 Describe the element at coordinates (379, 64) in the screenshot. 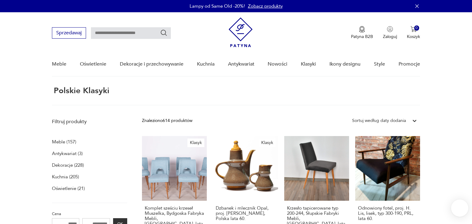

I see `a: Style` at that location.